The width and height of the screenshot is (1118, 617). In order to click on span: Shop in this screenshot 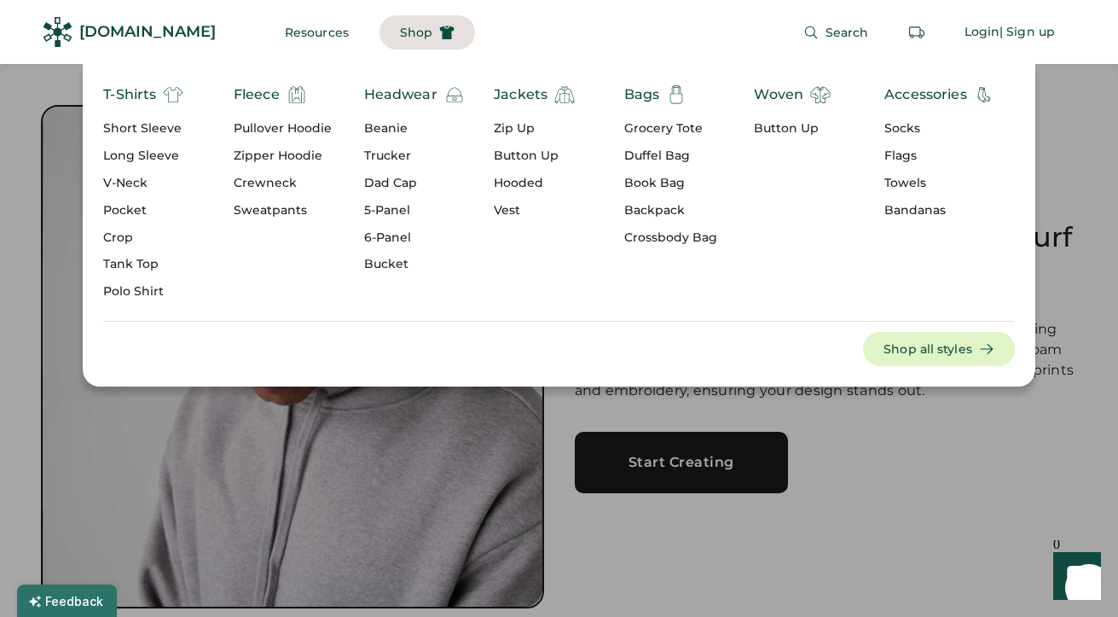, I will do `click(416, 32)`.